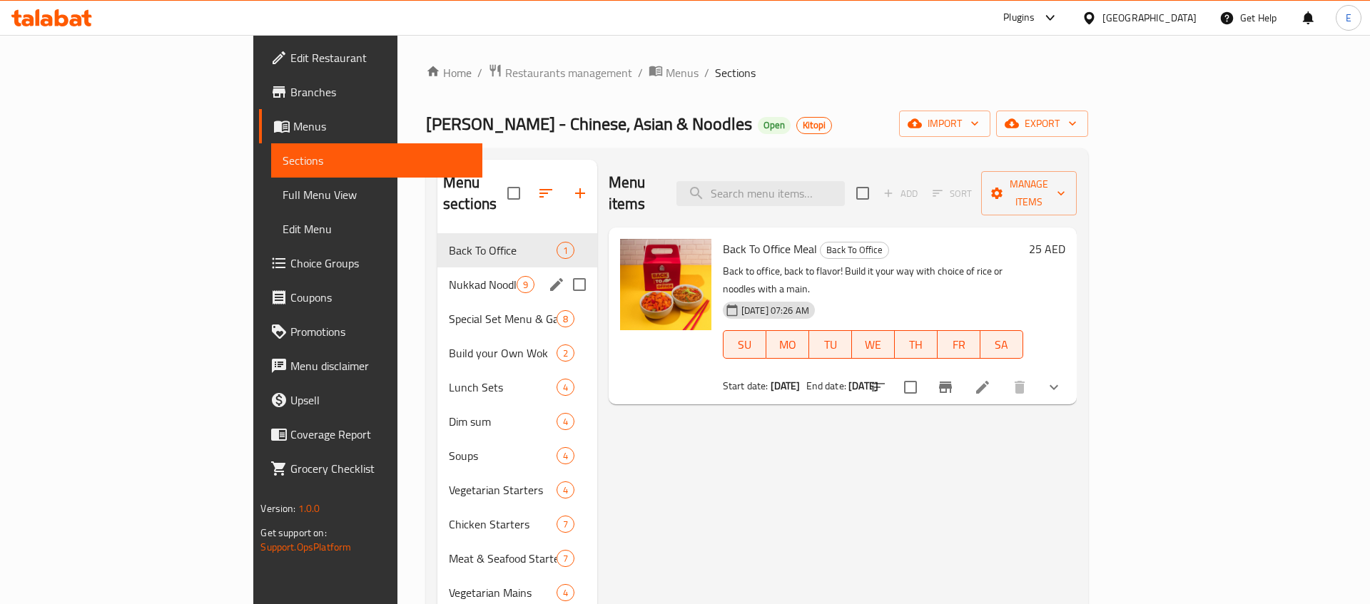 The width and height of the screenshot is (1370, 604). Describe the element at coordinates (744, 345) in the screenshot. I see `button: SU` at that location.